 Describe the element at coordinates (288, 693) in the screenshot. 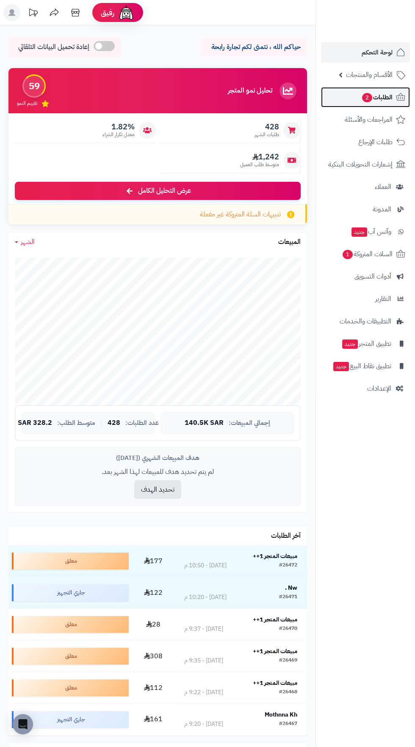

I see `div: #26468` at that location.